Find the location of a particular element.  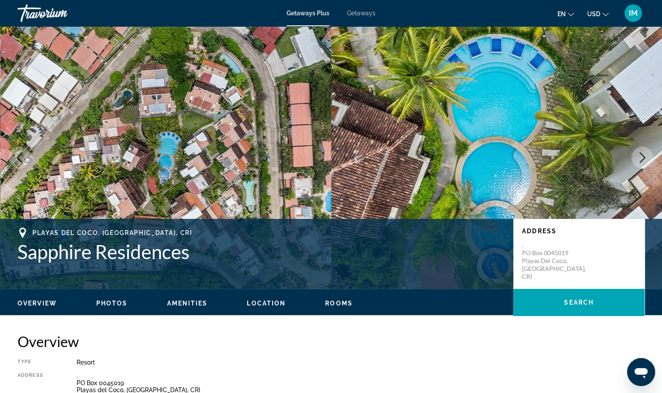

div: Resort is located at coordinates (360, 362).